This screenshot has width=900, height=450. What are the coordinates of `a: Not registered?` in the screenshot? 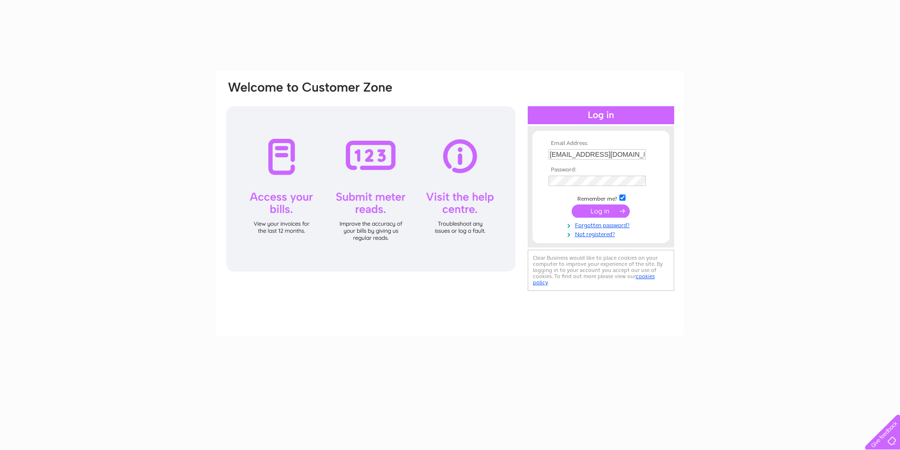 It's located at (602, 233).